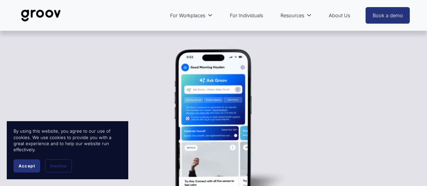 The width and height of the screenshot is (427, 186). Describe the element at coordinates (388, 15) in the screenshot. I see `a: Book a demo` at that location.